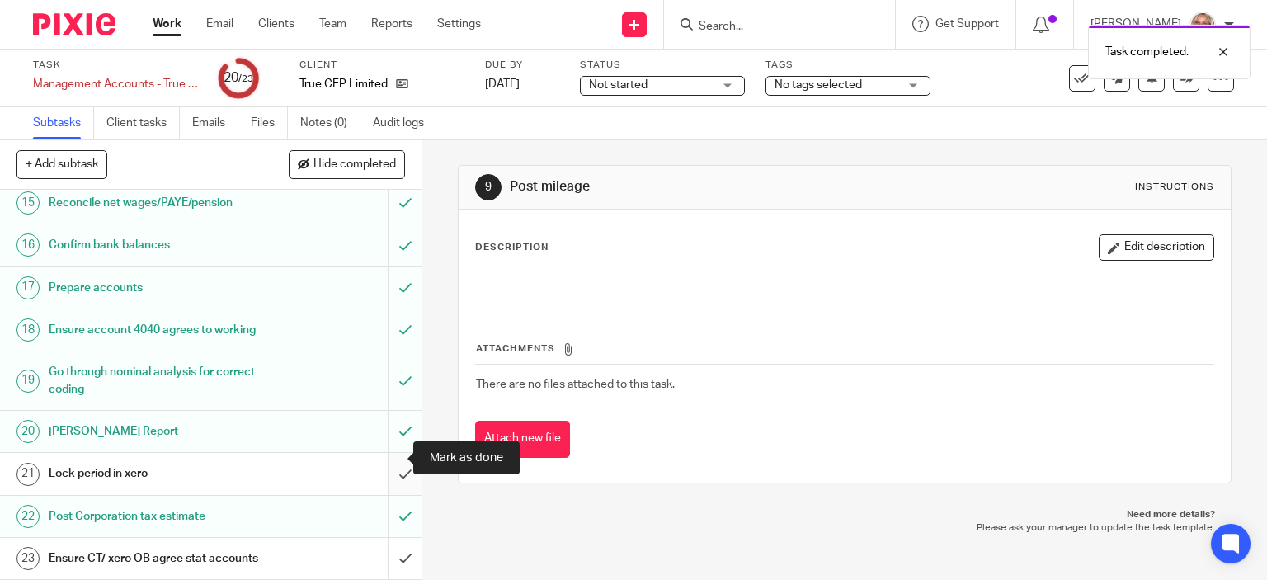 The image size is (1267, 580). Describe the element at coordinates (330, 123) in the screenshot. I see `a: Notes (0)` at that location.